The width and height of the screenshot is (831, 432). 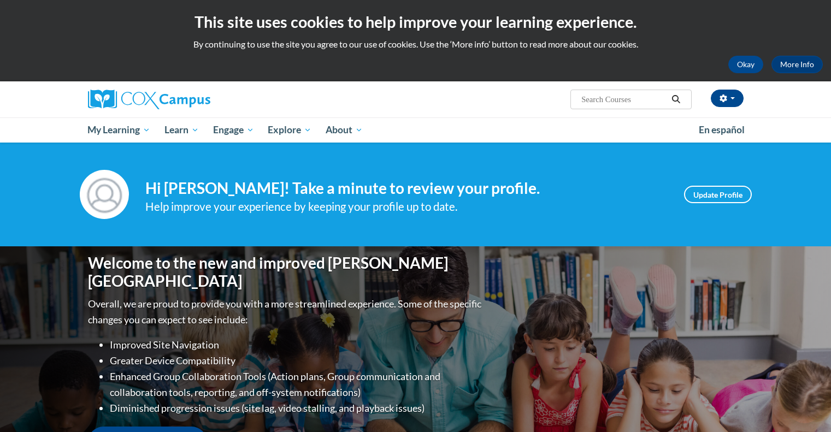 What do you see at coordinates (297, 345) in the screenshot?
I see `li: Improved Site Navigation` at bounding box center [297, 345].